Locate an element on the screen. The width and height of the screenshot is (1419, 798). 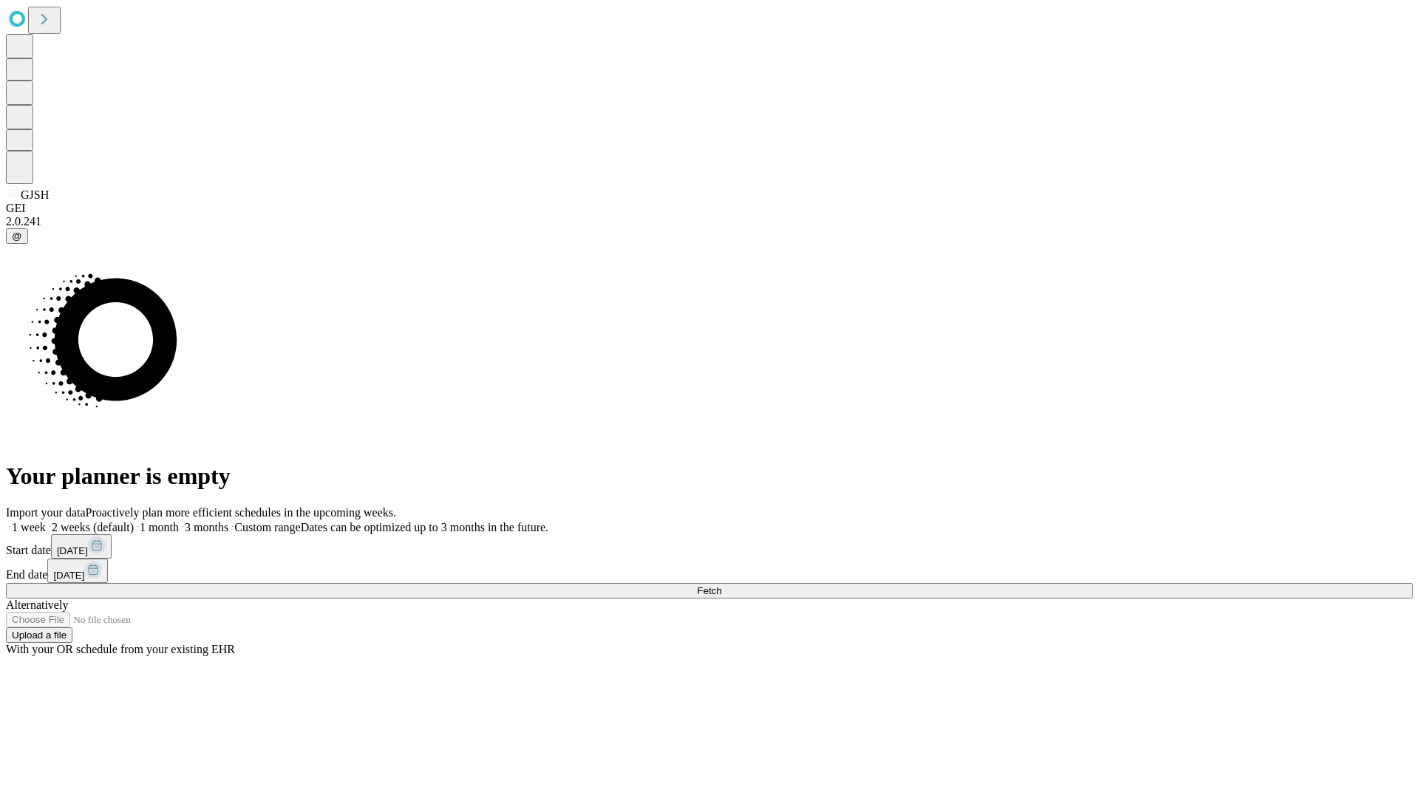
h1: Your planner is empty is located at coordinates (710, 476).